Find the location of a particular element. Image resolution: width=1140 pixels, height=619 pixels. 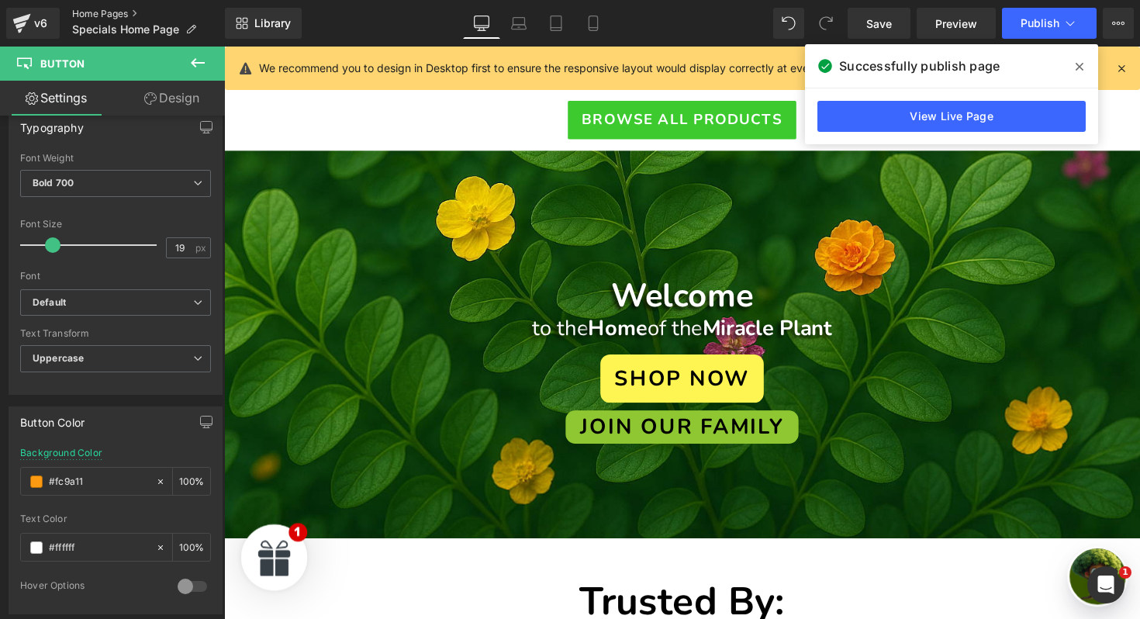

a: Tablet is located at coordinates (556, 23).